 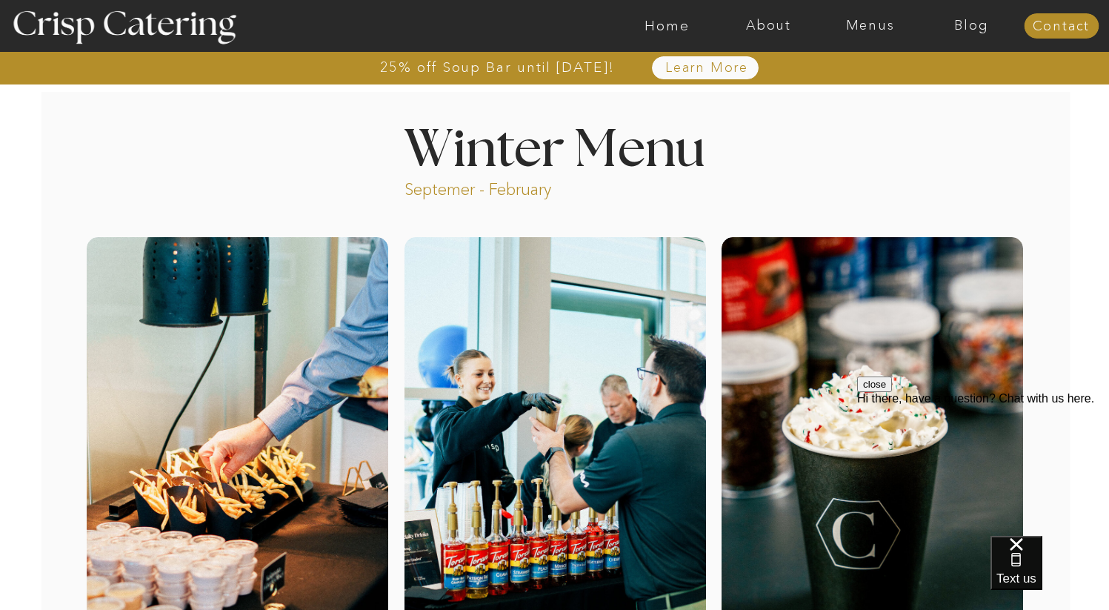 What do you see at coordinates (555, 146) in the screenshot?
I see `h1: Winter Menu` at bounding box center [555, 146].